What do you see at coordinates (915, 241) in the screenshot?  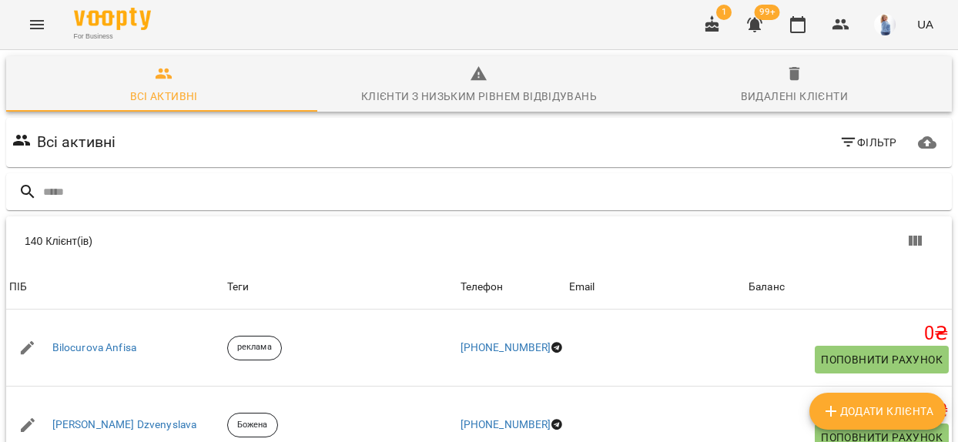 I see `button: Показати колонки` at bounding box center [915, 241].